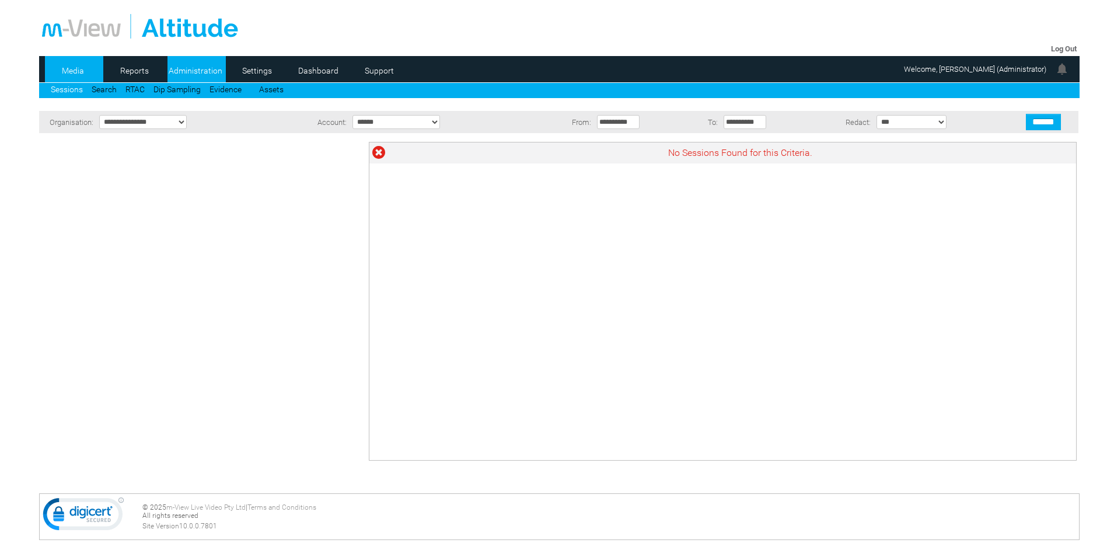 The height and width of the screenshot is (557, 1107). I want to click on a: RTAC, so click(135, 89).